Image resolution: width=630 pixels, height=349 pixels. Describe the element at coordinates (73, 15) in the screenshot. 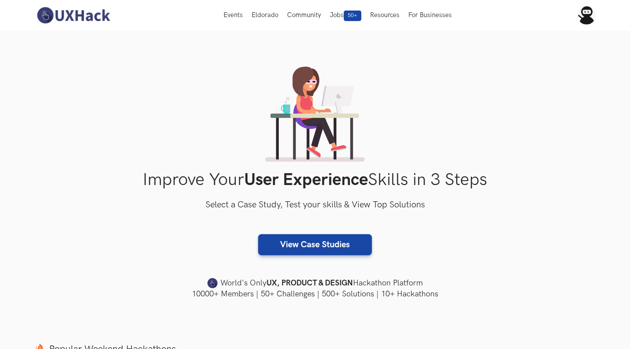

I see `img: UXHack-logo.png` at that location.